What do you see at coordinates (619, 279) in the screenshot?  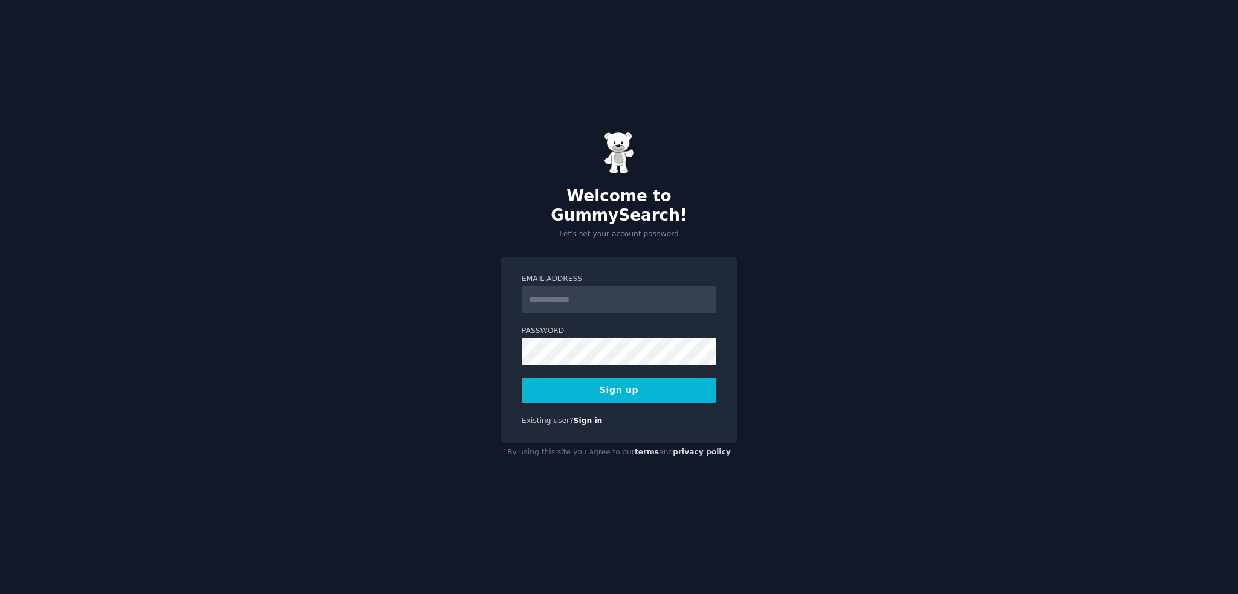 I see `label: Email Address` at bounding box center [619, 279].